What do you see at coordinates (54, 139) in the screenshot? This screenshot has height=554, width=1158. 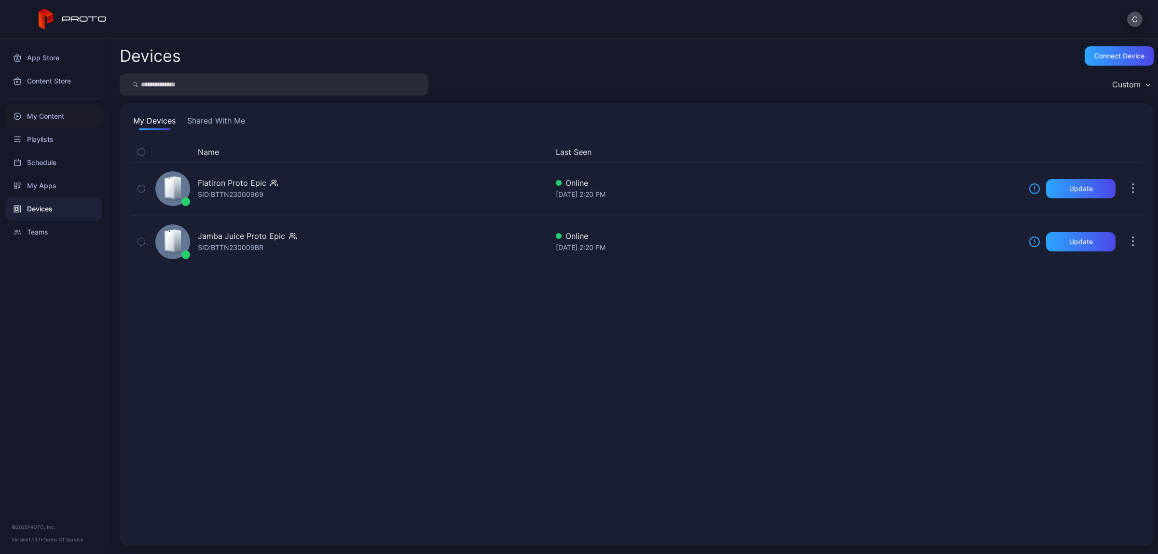 I see `div: Playlists` at bounding box center [54, 139].